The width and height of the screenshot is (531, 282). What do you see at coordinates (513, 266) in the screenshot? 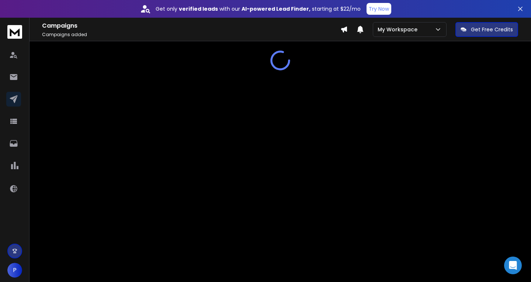
I see `div: Open Intercom Messenger` at bounding box center [513, 266].